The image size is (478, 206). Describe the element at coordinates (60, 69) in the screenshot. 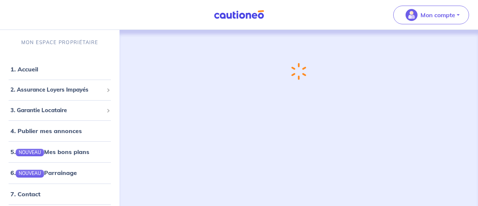

I see `div: 1. Accueil` at that location.